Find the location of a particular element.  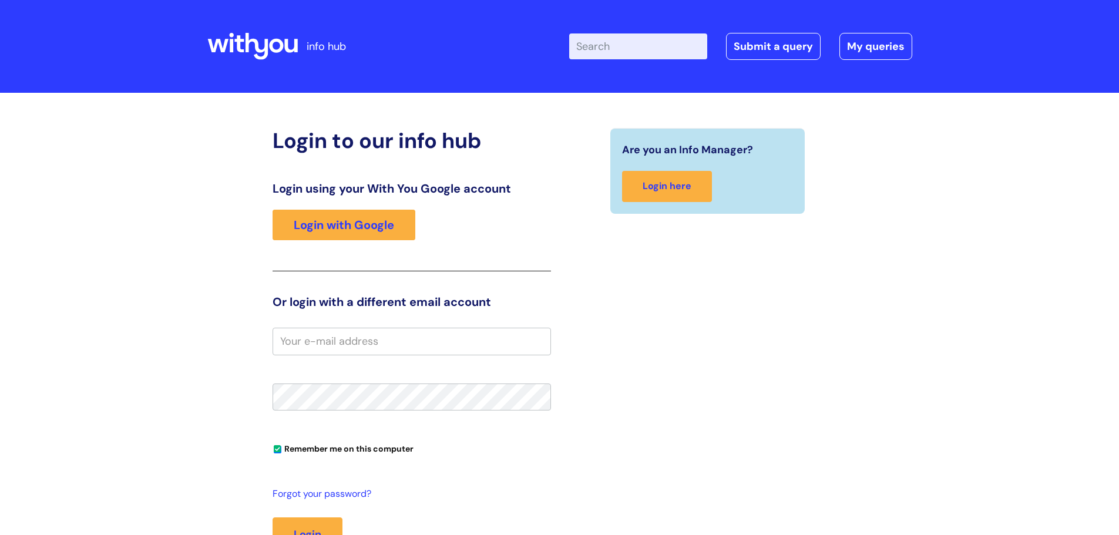

label: Remember me on this computer is located at coordinates (343, 448).